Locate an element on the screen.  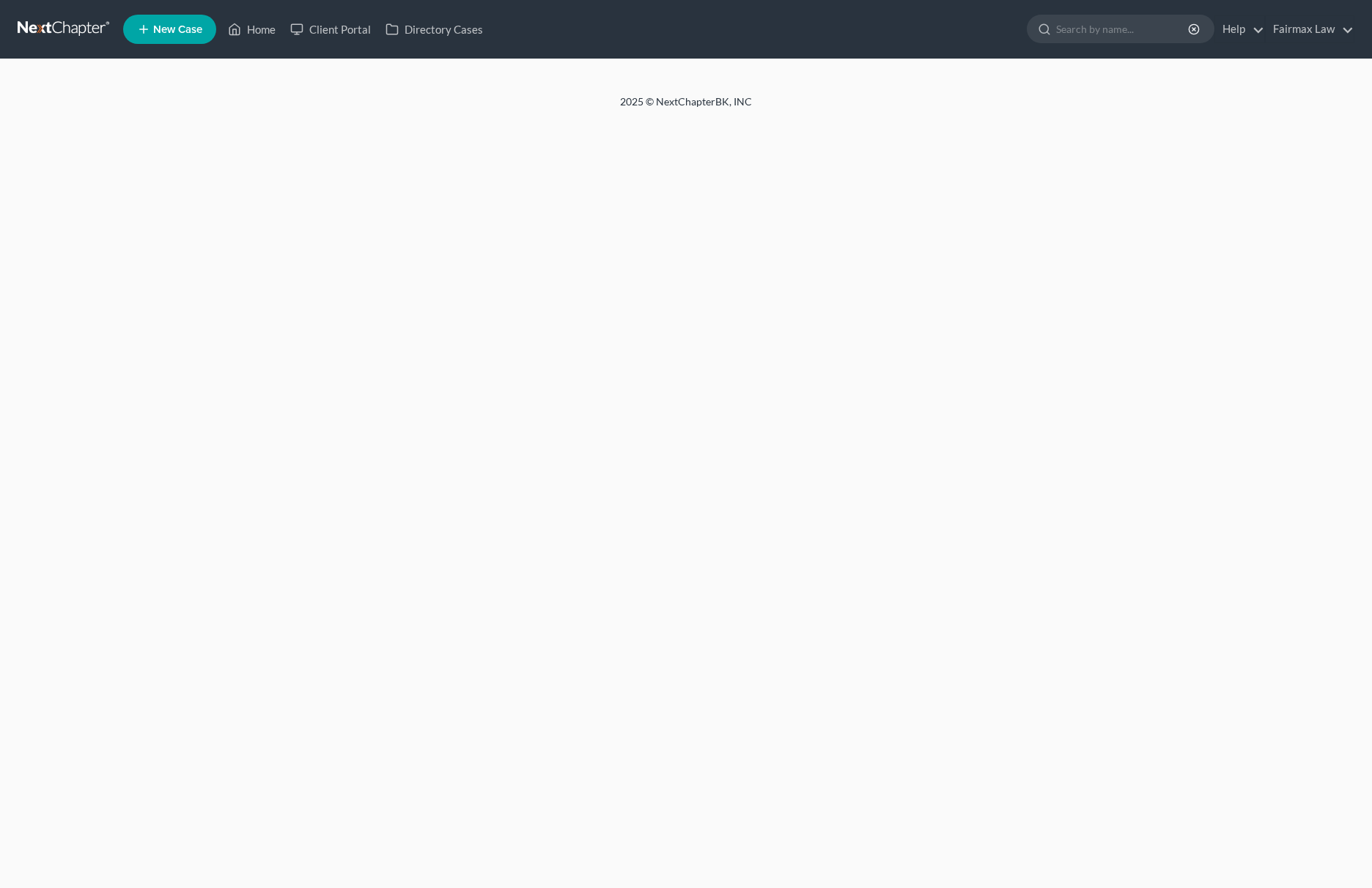
span: New Case is located at coordinates (177, 29).